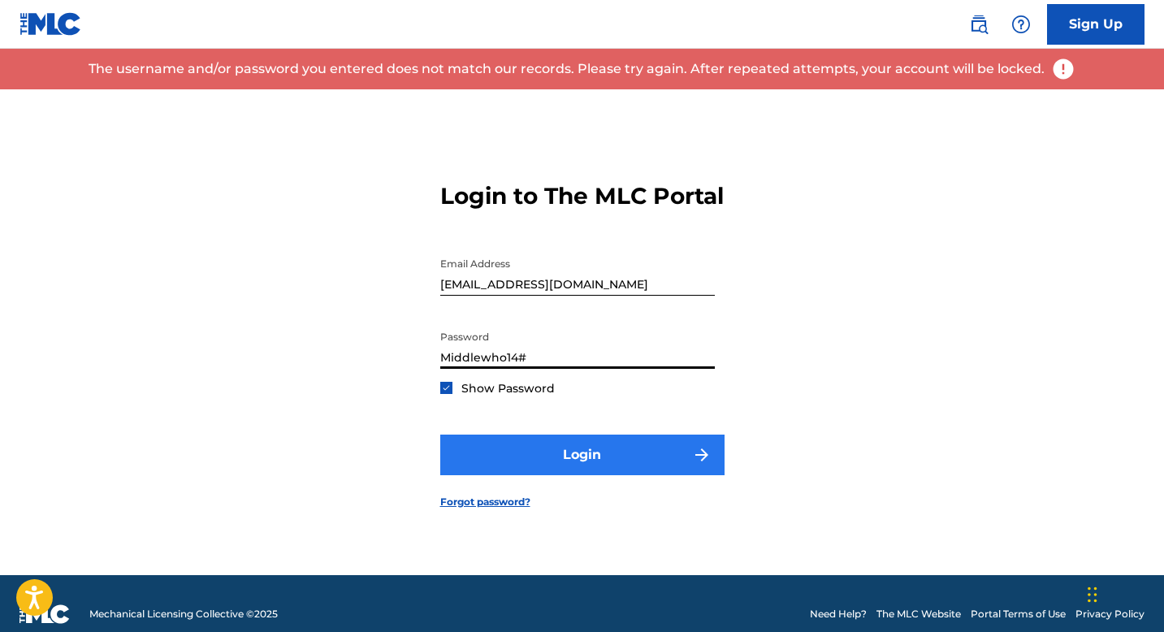 Image resolution: width=1164 pixels, height=632 pixels. I want to click on a: Privacy Policy, so click(1110, 614).